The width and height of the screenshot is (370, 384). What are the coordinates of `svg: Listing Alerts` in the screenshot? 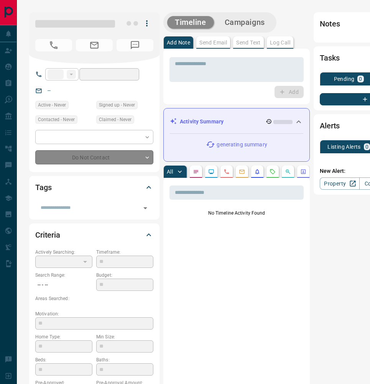 It's located at (257, 172).